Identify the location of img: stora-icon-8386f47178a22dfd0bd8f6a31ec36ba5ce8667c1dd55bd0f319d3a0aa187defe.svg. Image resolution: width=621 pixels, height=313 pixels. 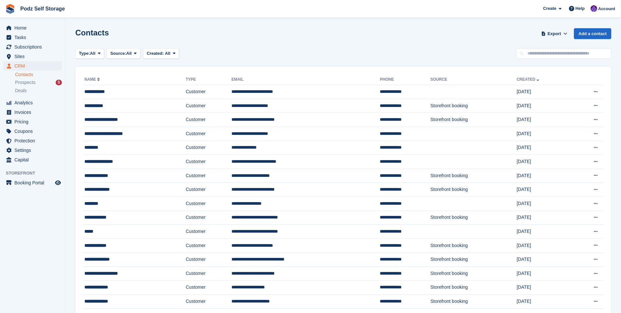
(10, 9).